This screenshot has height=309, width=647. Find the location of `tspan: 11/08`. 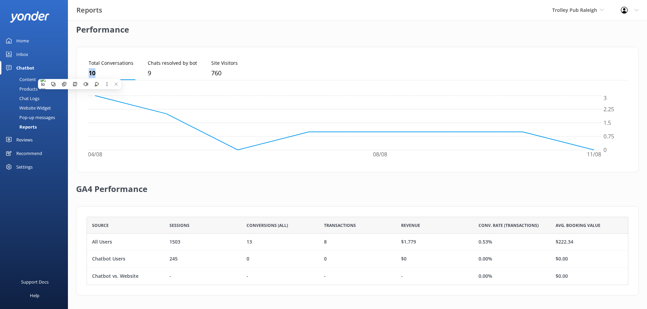

tspan: 11/08 is located at coordinates (594, 155).